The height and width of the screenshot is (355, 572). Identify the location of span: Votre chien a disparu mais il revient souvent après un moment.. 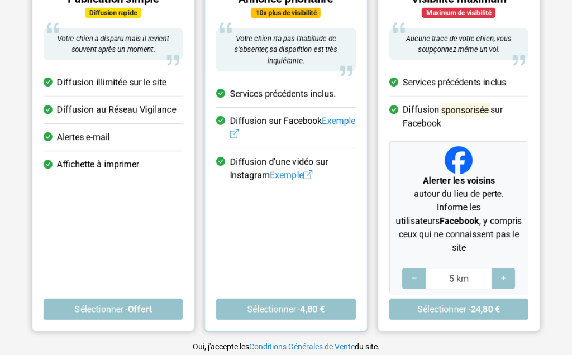
(113, 44).